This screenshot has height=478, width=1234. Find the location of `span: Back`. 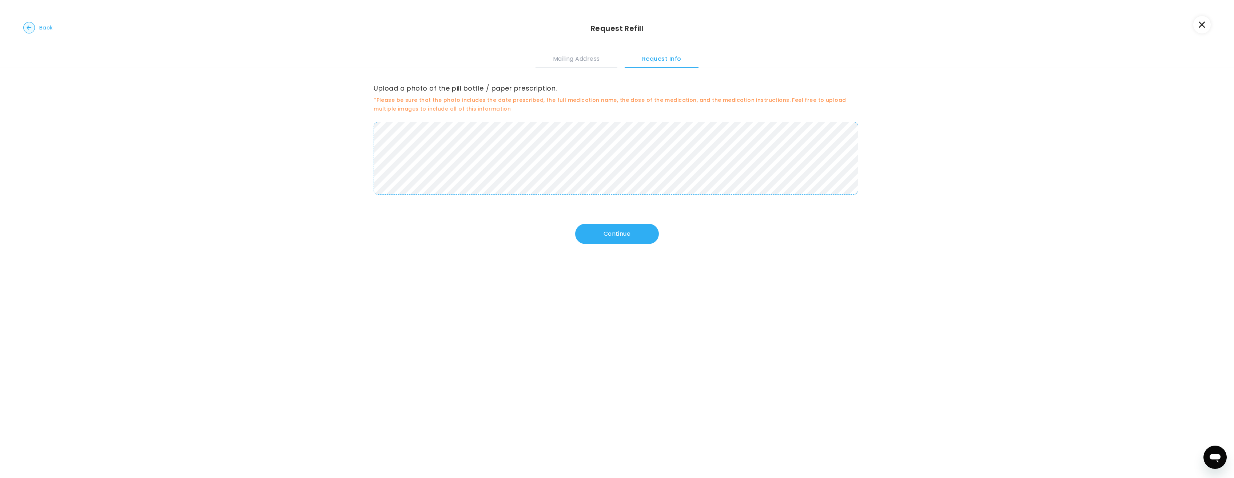

span: Back is located at coordinates (46, 28).